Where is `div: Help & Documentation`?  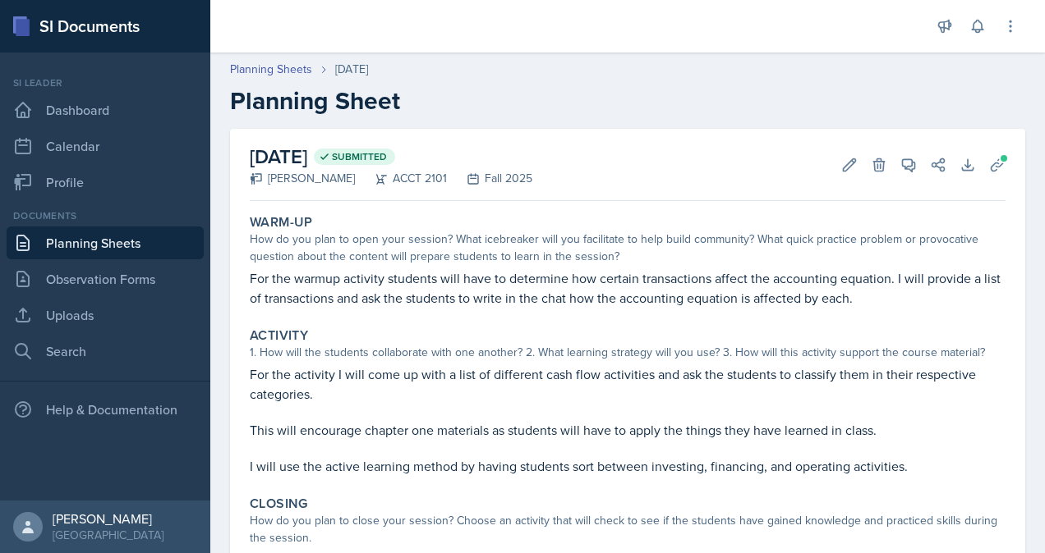
div: Help & Documentation is located at coordinates (105, 410).